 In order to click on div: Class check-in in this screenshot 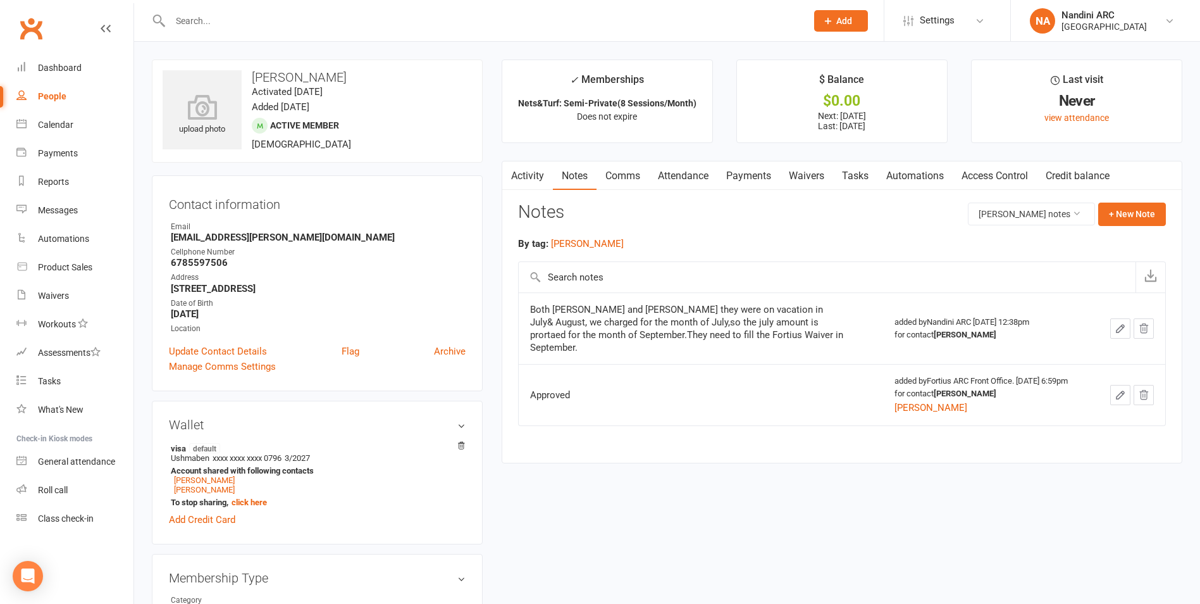, I will do `click(66, 518)`.